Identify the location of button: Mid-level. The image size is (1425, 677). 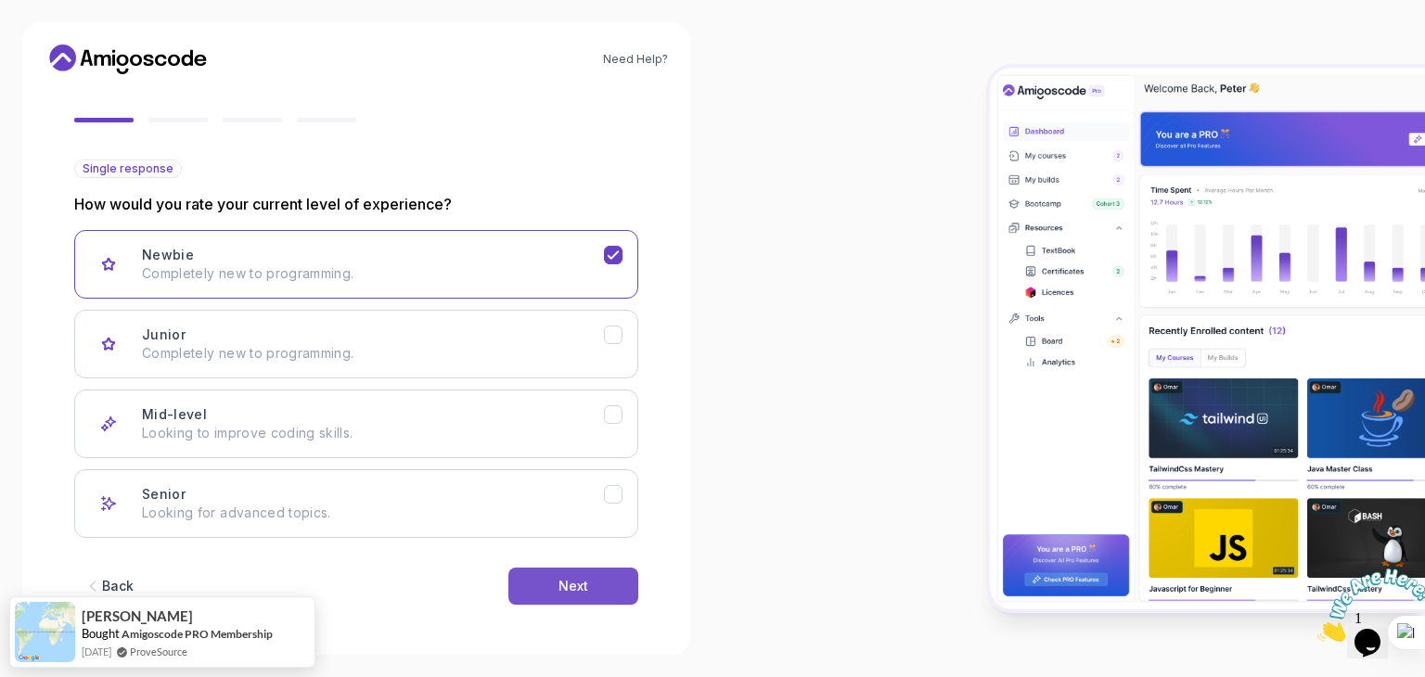
(356, 424).